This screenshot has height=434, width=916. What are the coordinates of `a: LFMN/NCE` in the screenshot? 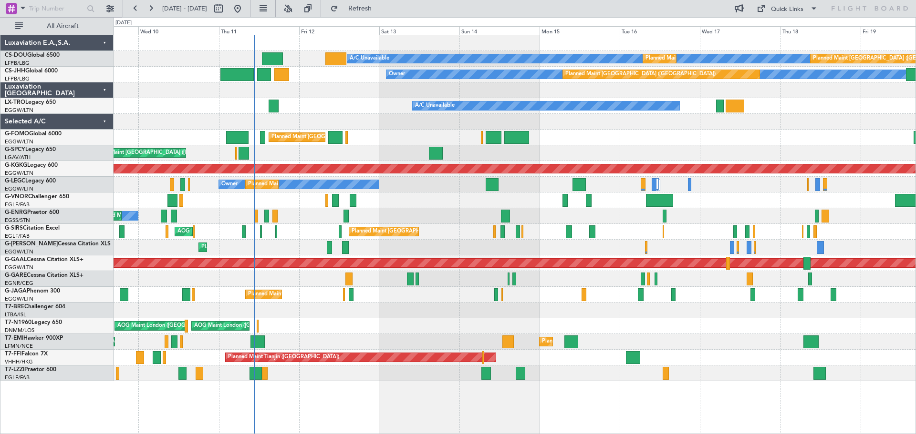 It's located at (19, 346).